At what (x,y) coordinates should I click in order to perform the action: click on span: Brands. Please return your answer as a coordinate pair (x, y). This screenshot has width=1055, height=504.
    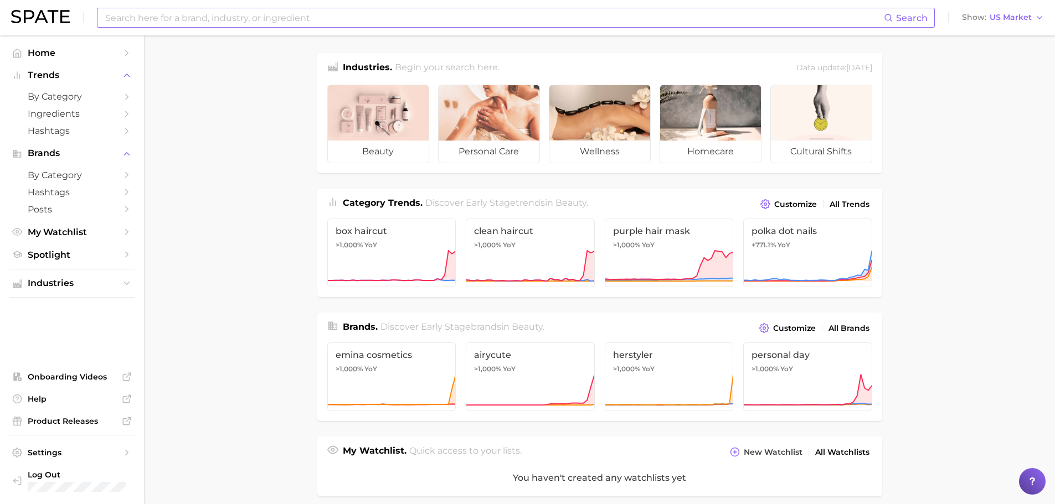
    Looking at the image, I should click on (72, 153).